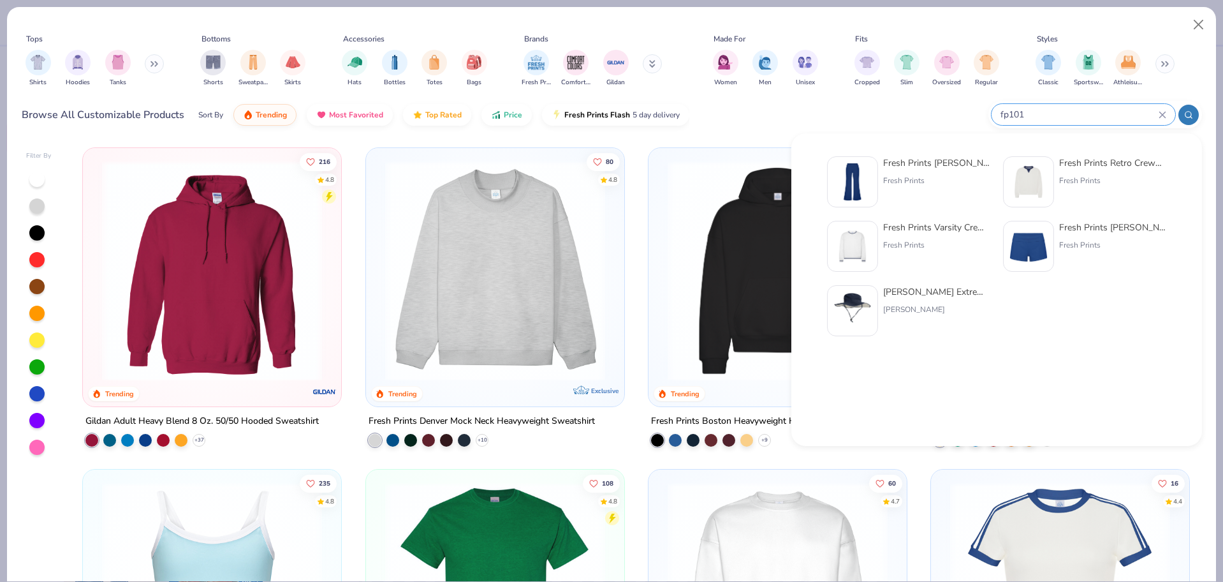  I want to click on img: flash.gif, so click(557, 115).